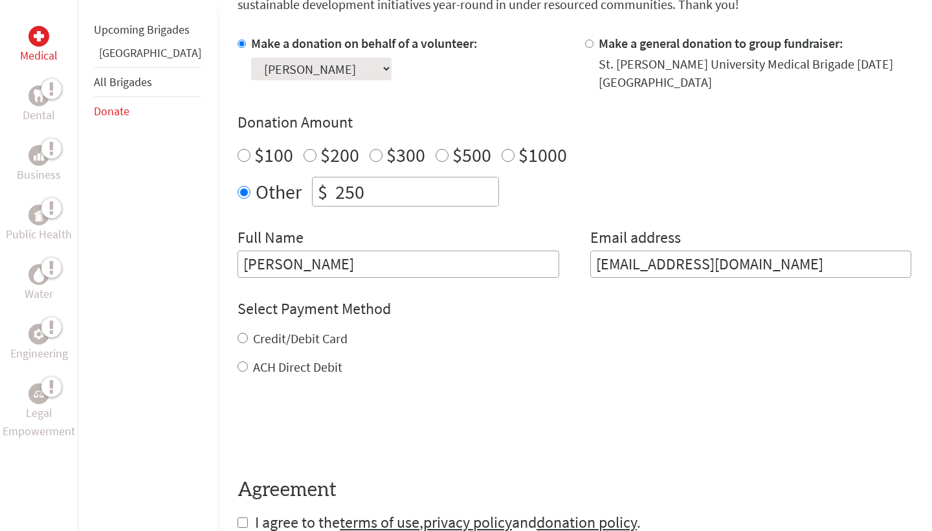  I want to click on div: Legal Empowerment, so click(39, 394).